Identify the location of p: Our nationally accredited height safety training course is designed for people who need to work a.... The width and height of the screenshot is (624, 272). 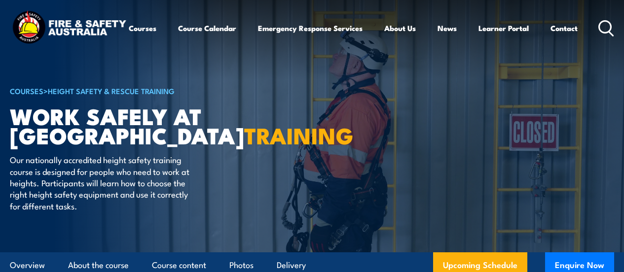
(100, 183).